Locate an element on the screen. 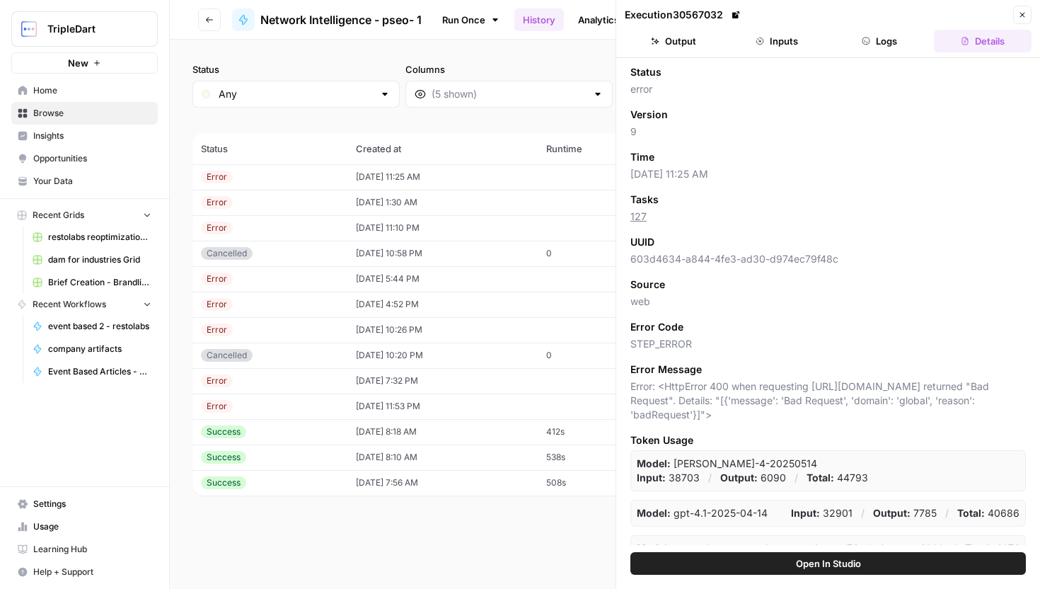  a: event based 2 - restolabs is located at coordinates (92, 326).